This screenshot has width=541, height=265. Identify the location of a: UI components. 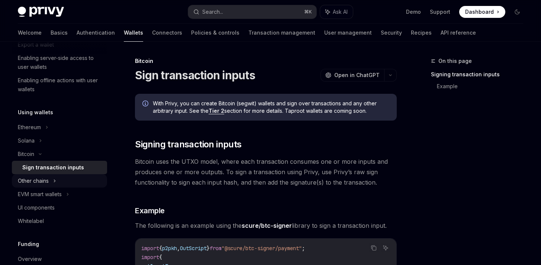
(59, 207).